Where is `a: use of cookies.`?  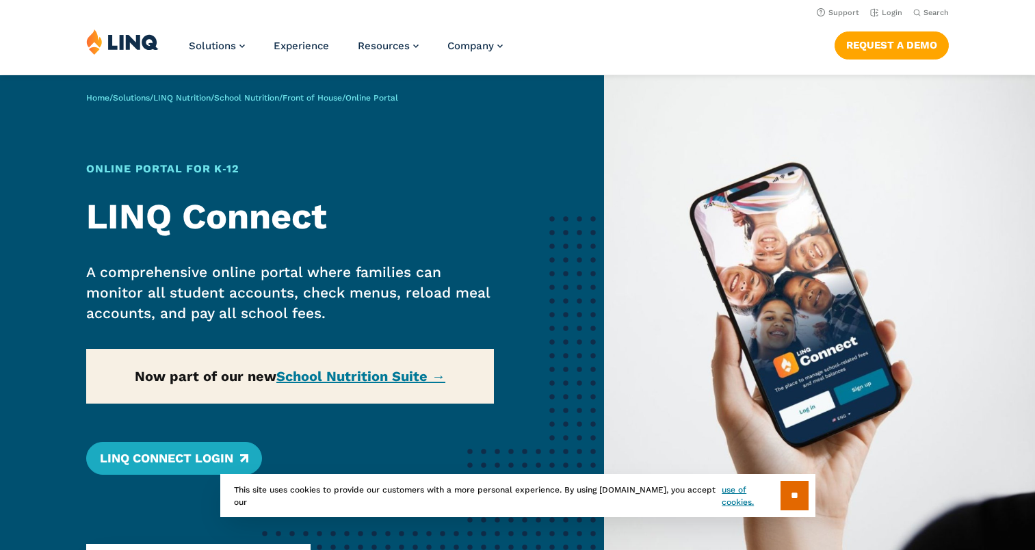
a: use of cookies. is located at coordinates (750, 496).